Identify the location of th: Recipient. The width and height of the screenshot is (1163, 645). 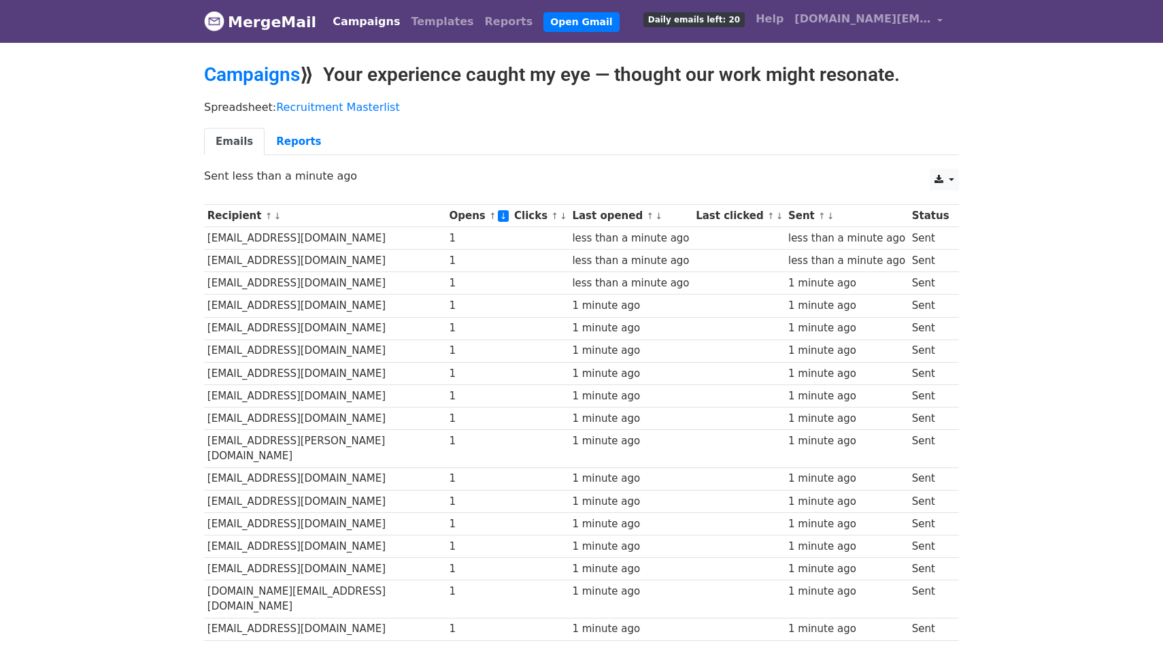
(325, 216).